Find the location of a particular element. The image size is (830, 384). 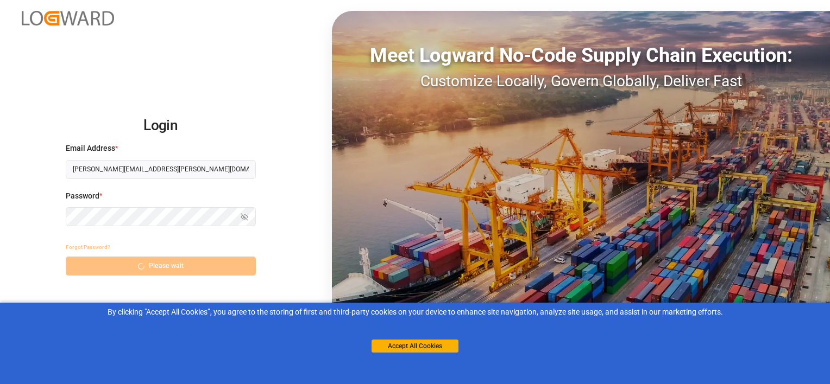

img: Logward_new_orange.png is located at coordinates (68, 18).